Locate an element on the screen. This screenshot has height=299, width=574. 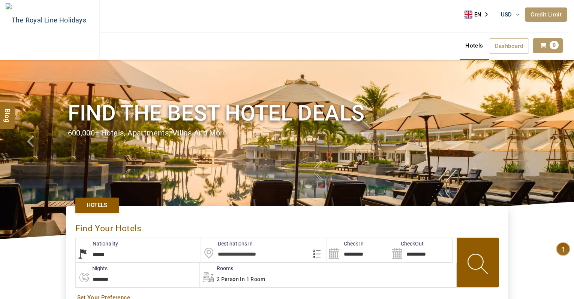
div: Find Your Hotels is located at coordinates (287, 227).